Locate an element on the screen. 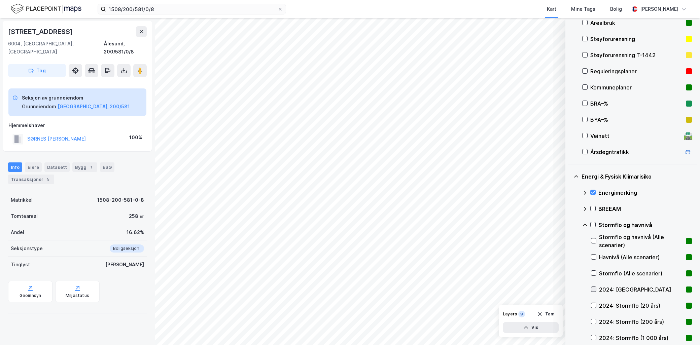  div: ESG is located at coordinates (107, 167).